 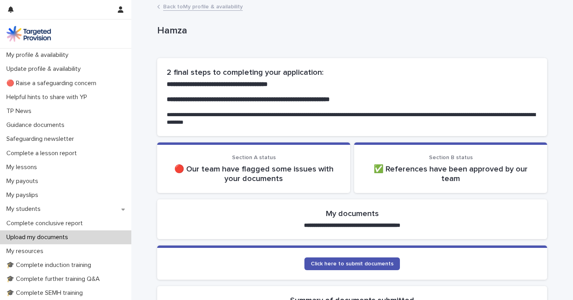 What do you see at coordinates (450, 174) in the screenshot?
I see `p: ✅ References have been approved by our team` at bounding box center [450, 174].